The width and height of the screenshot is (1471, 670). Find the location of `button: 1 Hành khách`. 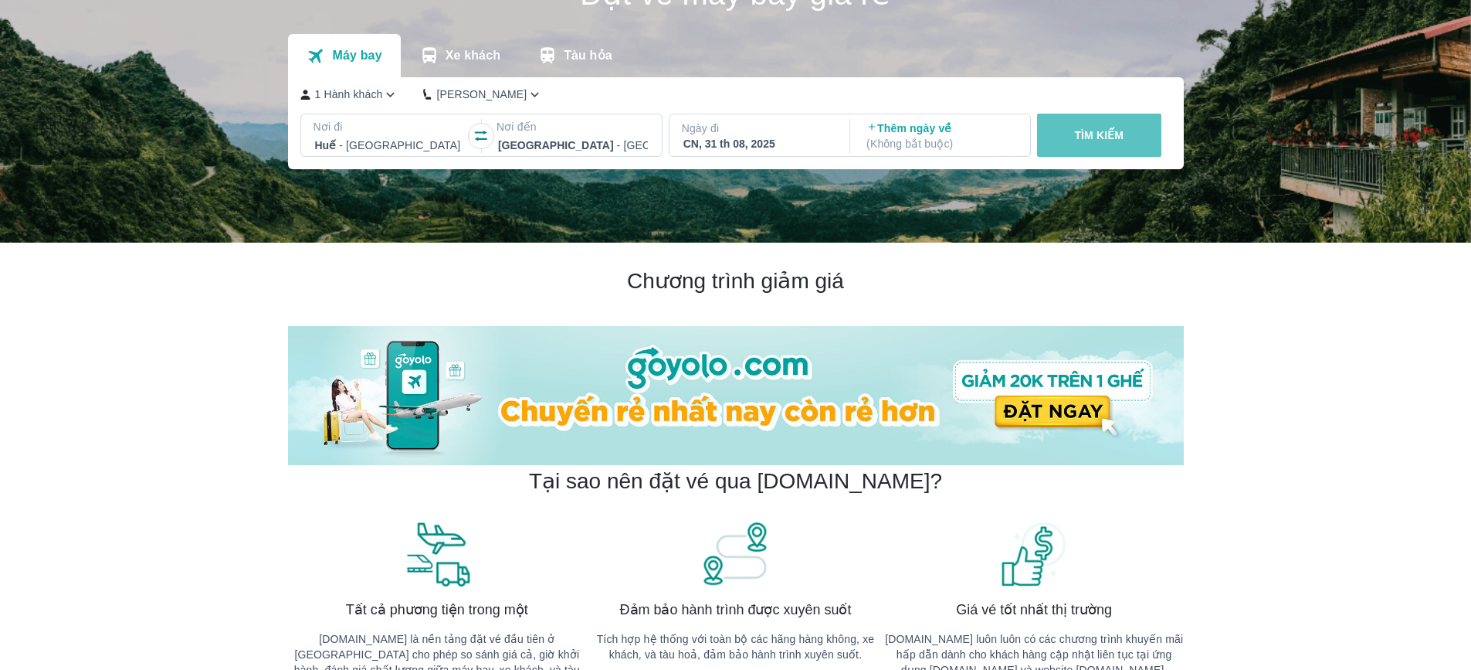

button: 1 Hành khách is located at coordinates (350, 94).